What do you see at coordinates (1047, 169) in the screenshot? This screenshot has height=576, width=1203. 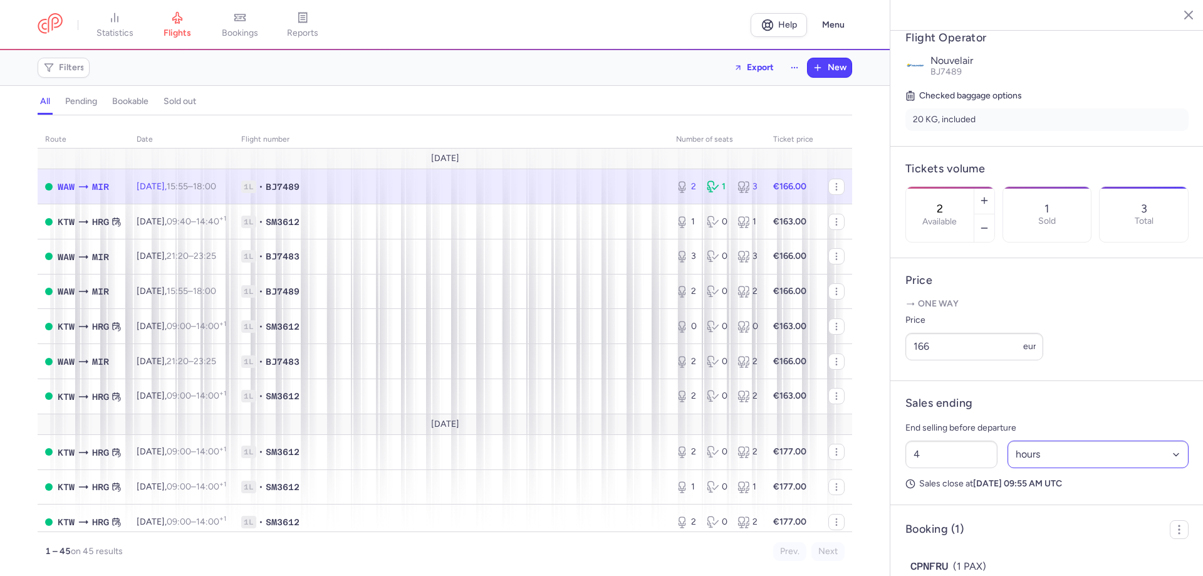 I see `h4: Tickets volume` at bounding box center [1047, 169].